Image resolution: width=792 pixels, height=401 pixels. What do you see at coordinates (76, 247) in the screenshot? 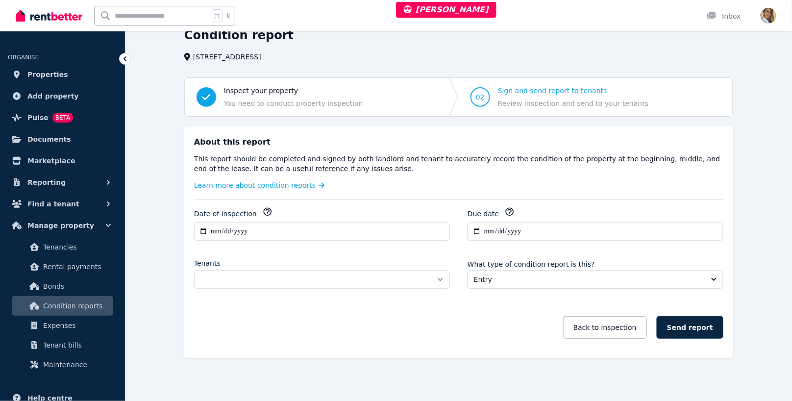
I see `span: Tenancies` at bounding box center [76, 247].